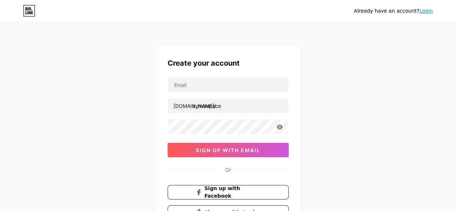  What do you see at coordinates (394, 11) in the screenshot?
I see `div: Already have an account?` at bounding box center [394, 11].